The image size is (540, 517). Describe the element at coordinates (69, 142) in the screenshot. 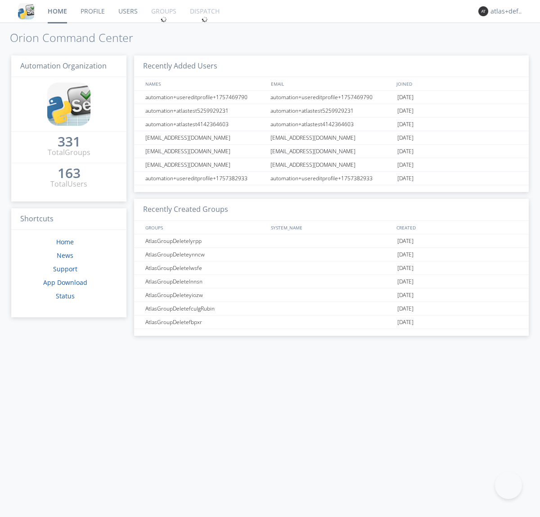

I see `a: 331` at that location.